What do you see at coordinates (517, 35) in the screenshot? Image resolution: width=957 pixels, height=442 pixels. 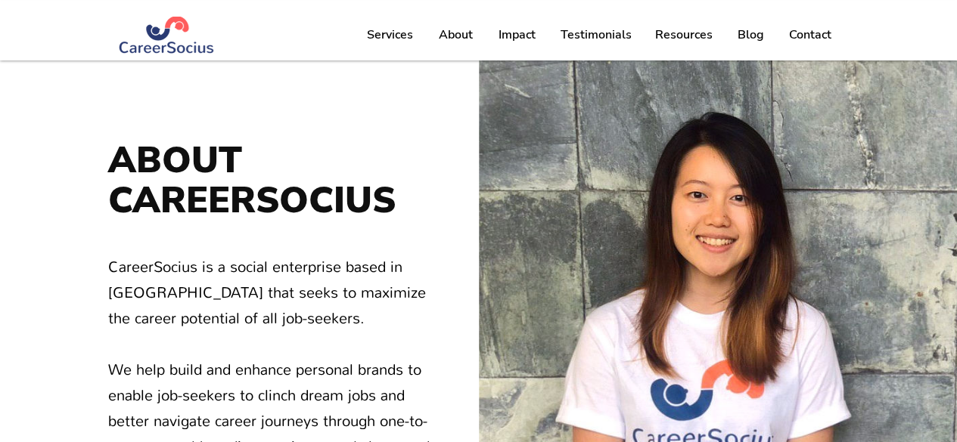 I see `a: Impact` at bounding box center [517, 35].